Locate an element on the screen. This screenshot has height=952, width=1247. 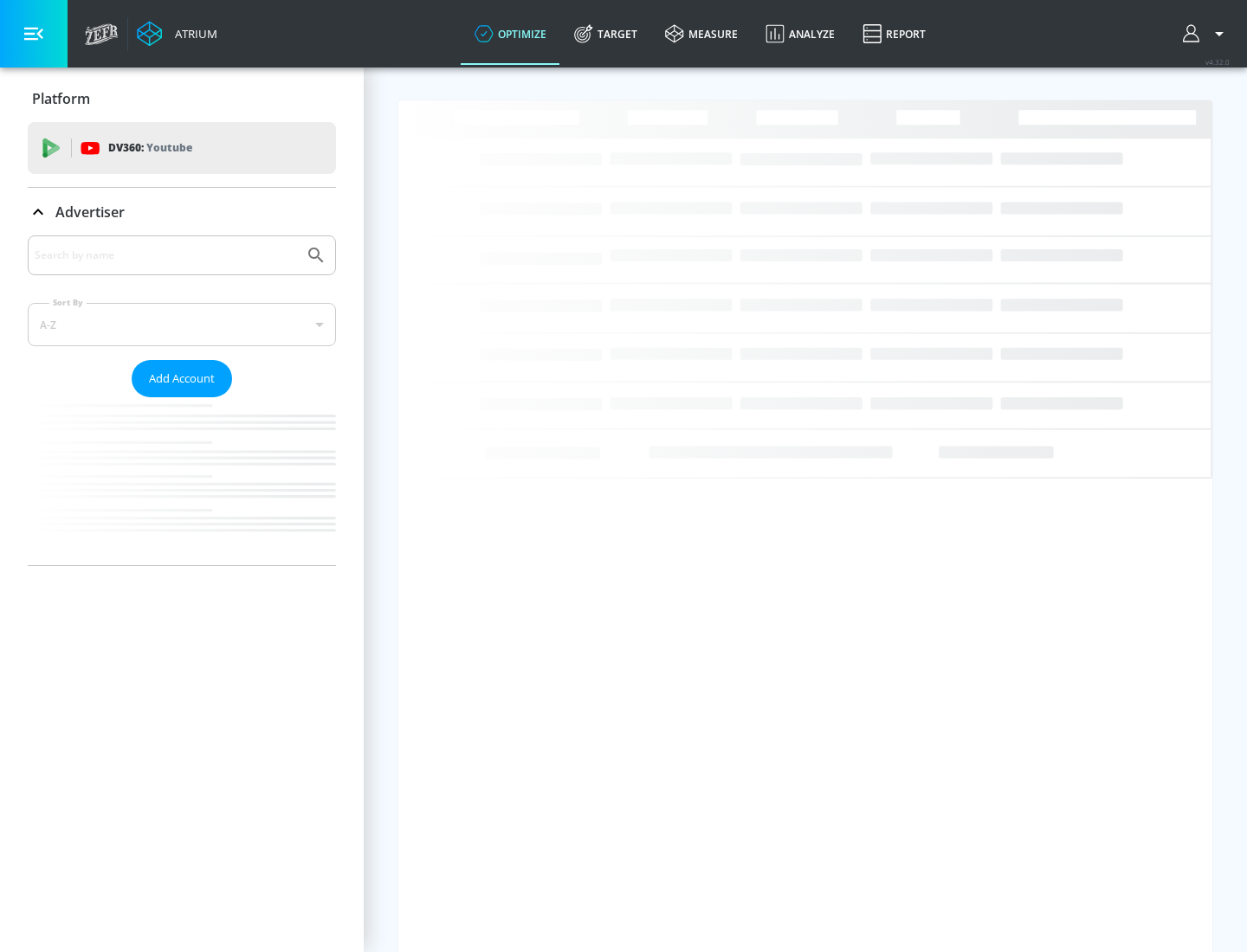
button: Add Account is located at coordinates (181, 378).